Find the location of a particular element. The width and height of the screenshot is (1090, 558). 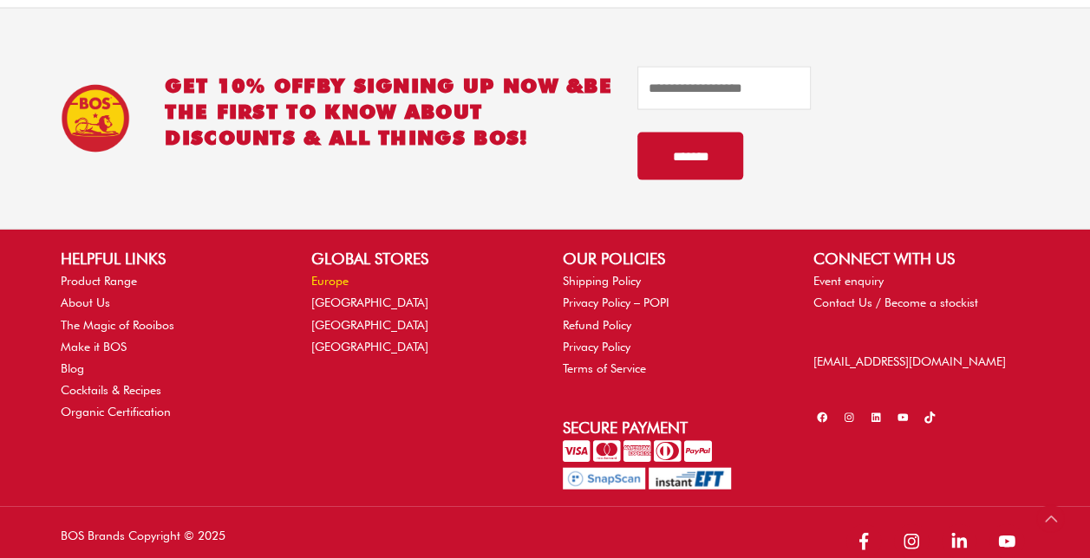

a: Terms of Service is located at coordinates (604, 369).